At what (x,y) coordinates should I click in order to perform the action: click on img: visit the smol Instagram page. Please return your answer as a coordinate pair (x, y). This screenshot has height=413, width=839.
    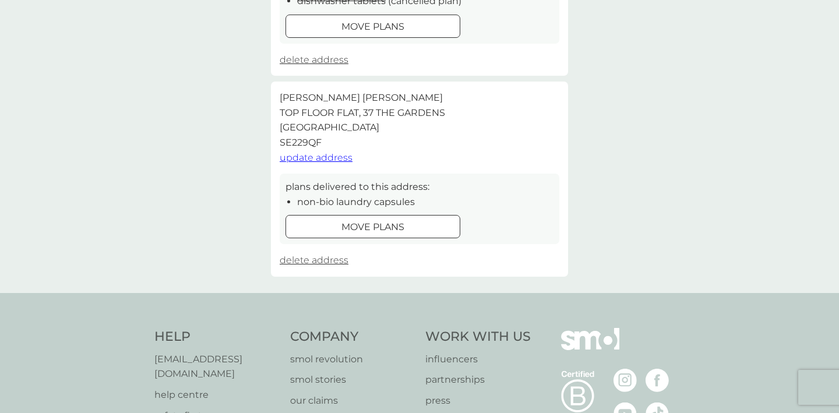
    Looking at the image, I should click on (625, 381).